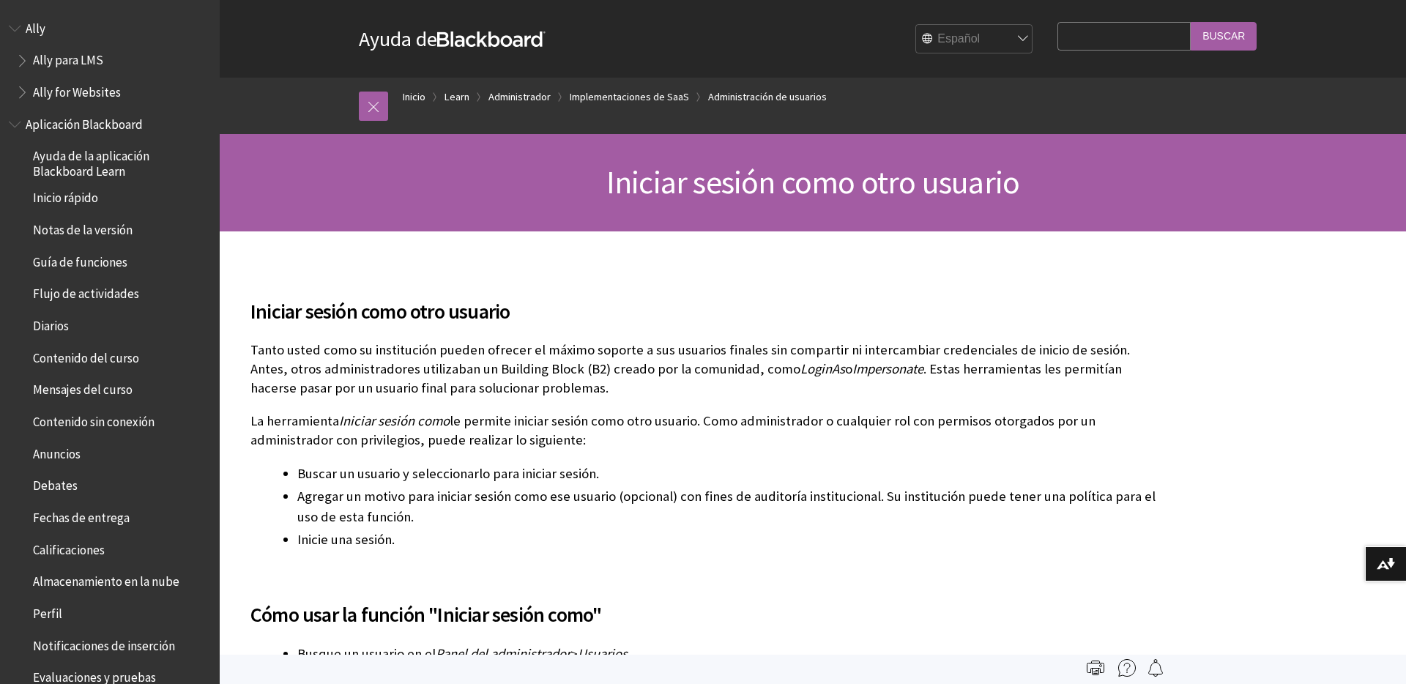 Image resolution: width=1406 pixels, height=684 pixels. What do you see at coordinates (888, 368) in the screenshot?
I see `span: Impersonate` at bounding box center [888, 368].